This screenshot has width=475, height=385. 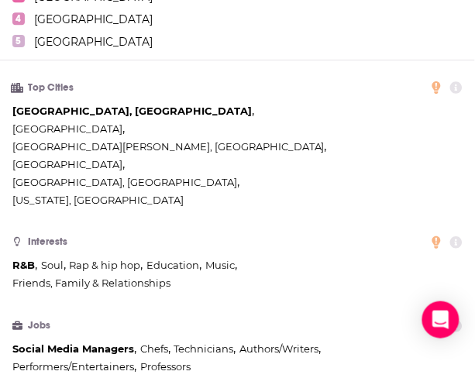 I want to click on span: Social Media Managers, so click(x=73, y=349).